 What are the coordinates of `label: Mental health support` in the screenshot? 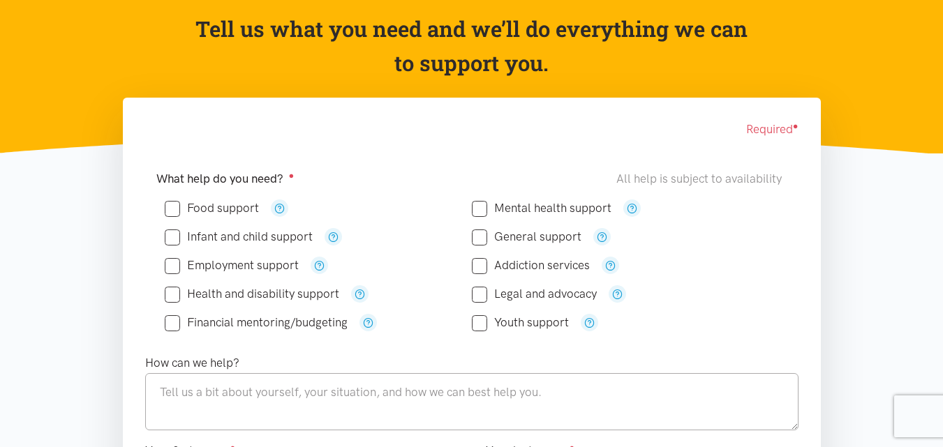 It's located at (541, 208).